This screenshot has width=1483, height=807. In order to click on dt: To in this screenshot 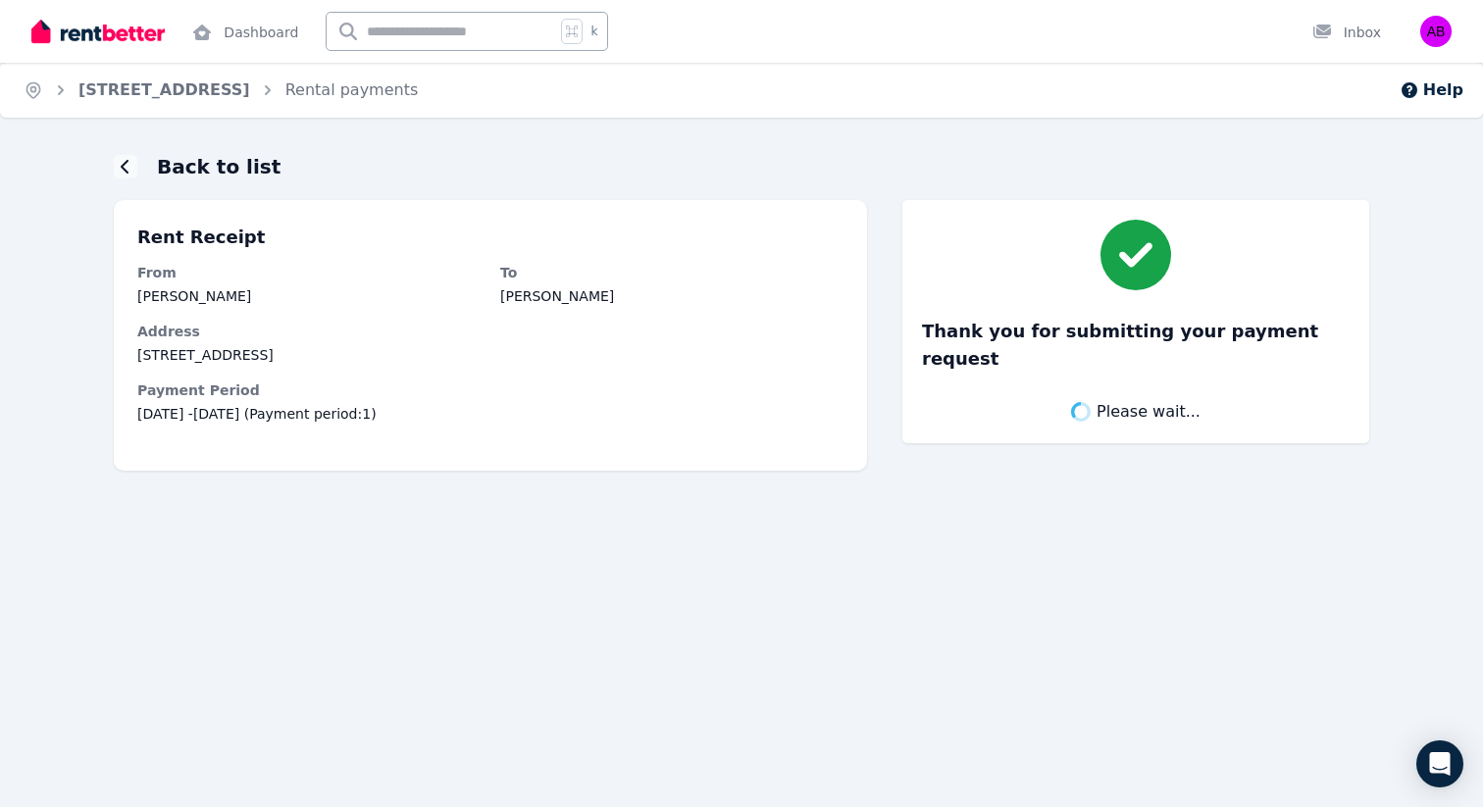, I will do `click(672, 273)`.